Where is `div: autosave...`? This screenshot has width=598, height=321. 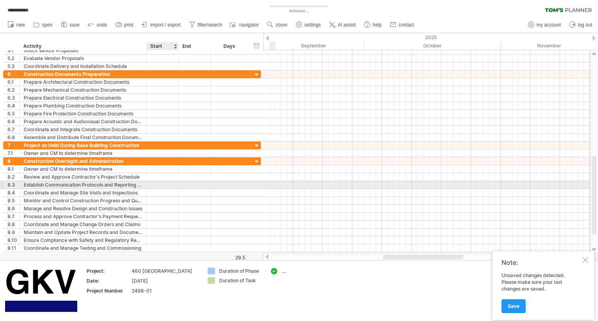 div: autosave... is located at coordinates (299, 11).